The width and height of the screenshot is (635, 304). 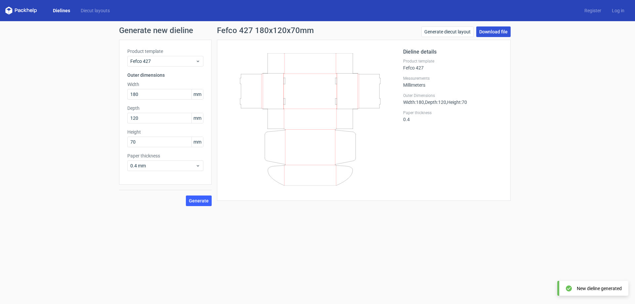 I want to click on span: , Depth : 120, so click(x=435, y=102).